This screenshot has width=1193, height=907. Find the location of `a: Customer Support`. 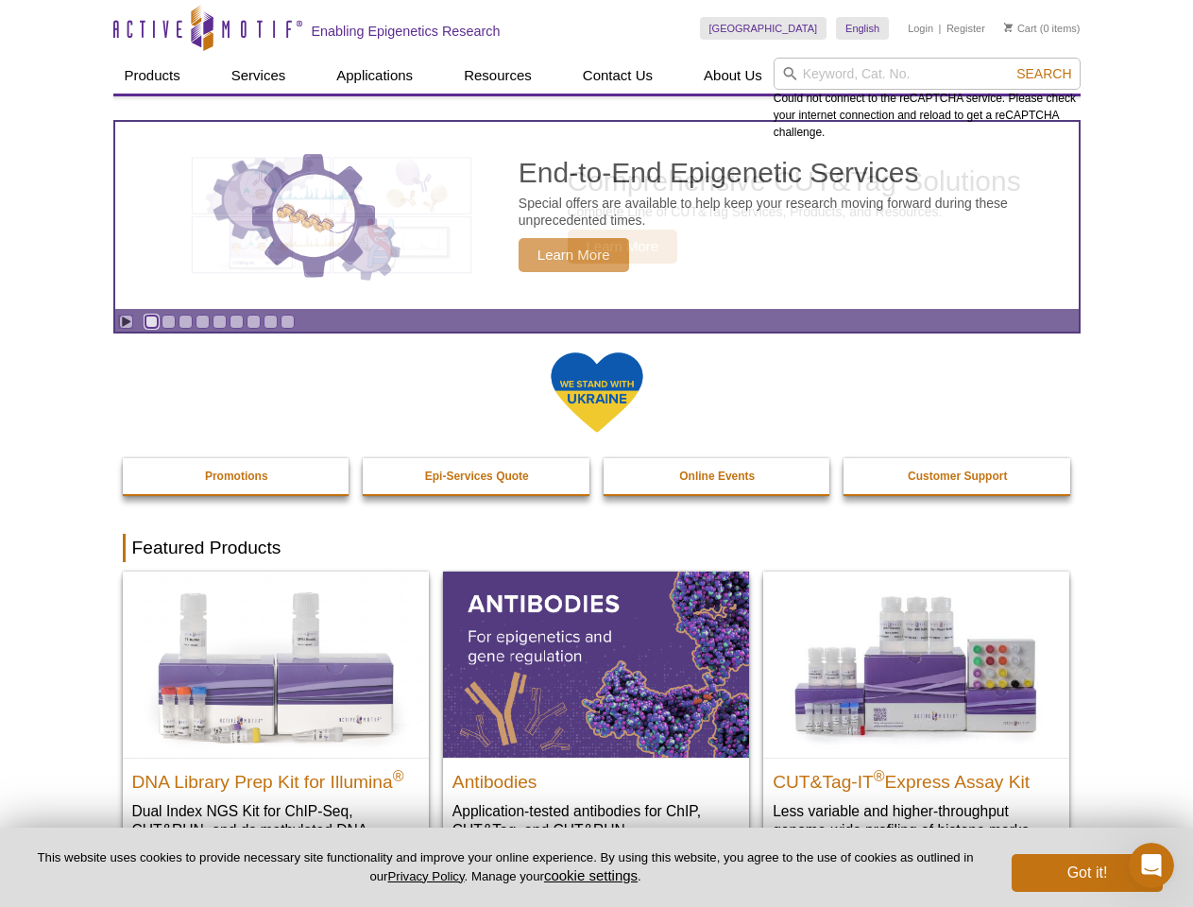

a: Customer Support is located at coordinates (958, 476).